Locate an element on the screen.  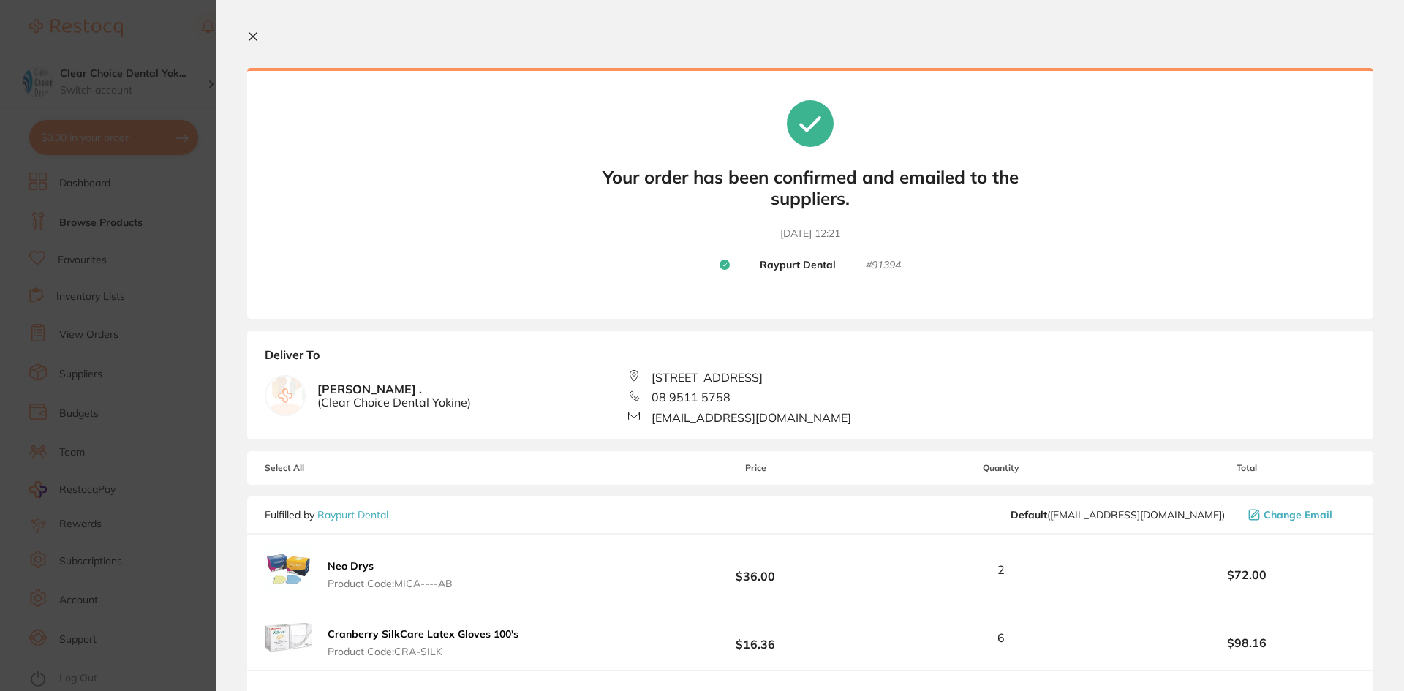
b: $72.00 is located at coordinates (1247, 575).